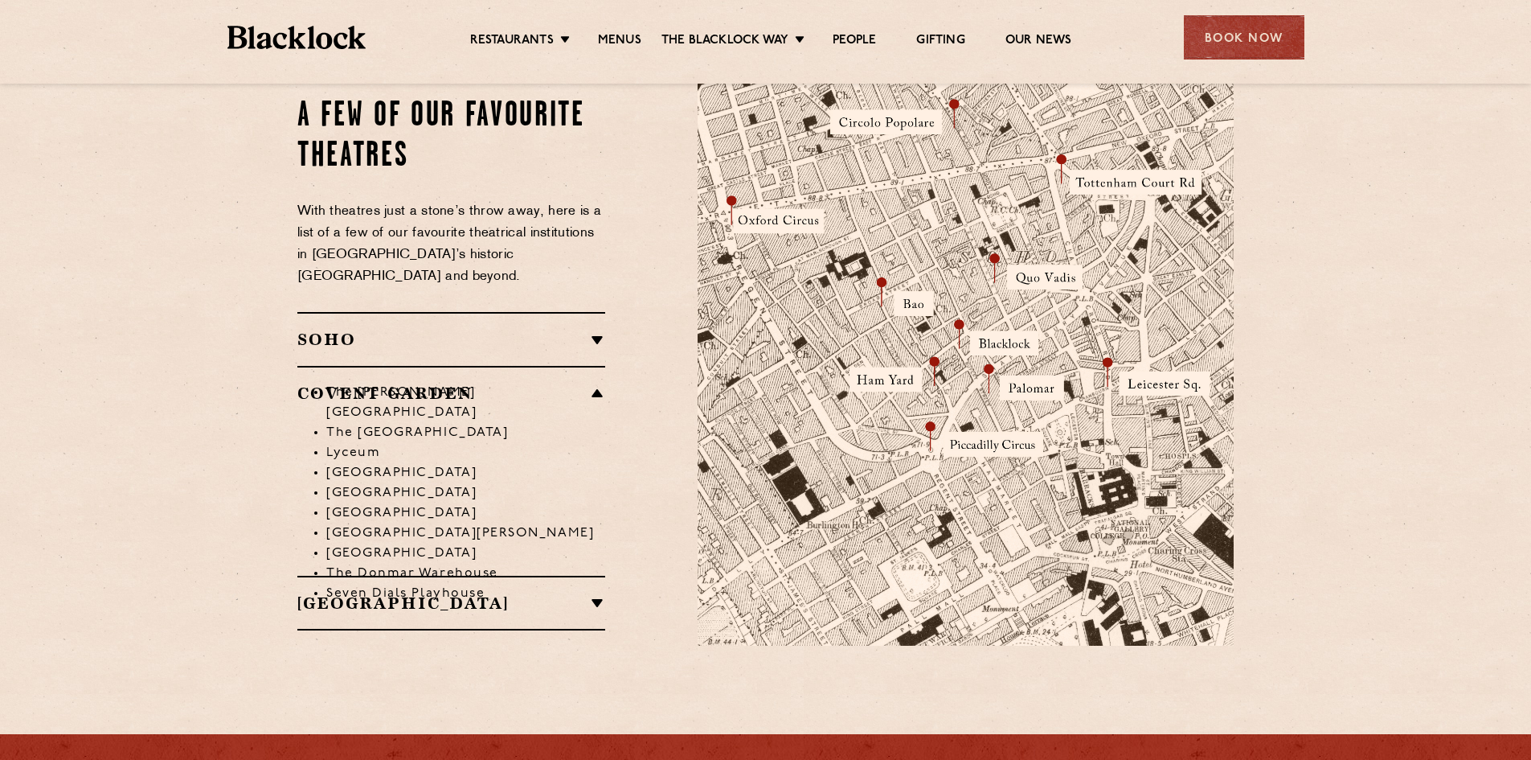  Describe the element at coordinates (465, 453) in the screenshot. I see `li: Lyceum` at that location.